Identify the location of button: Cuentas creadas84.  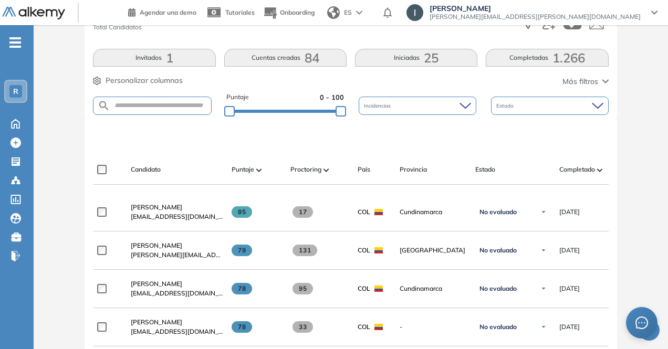
(285, 58).